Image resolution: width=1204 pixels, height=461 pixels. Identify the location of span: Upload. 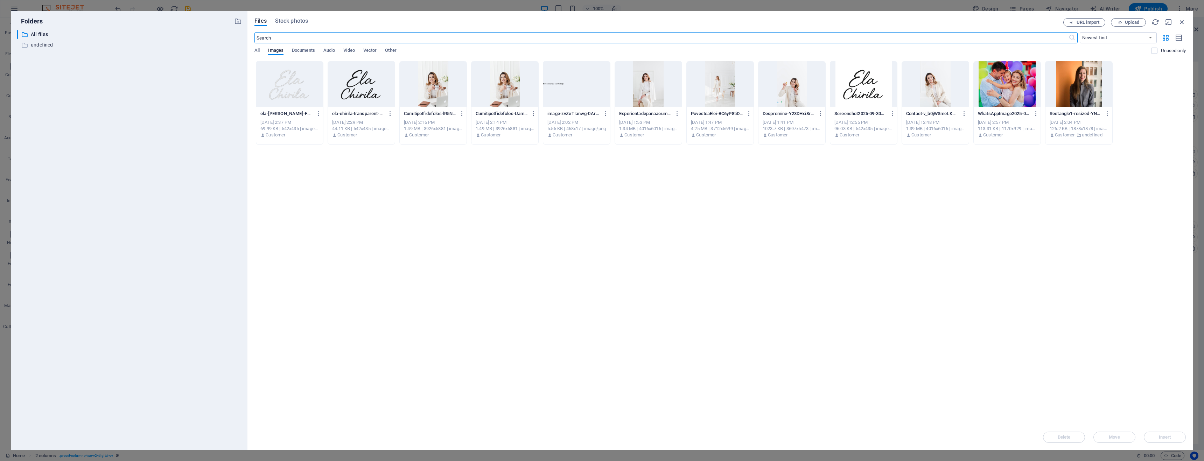
(1132, 22).